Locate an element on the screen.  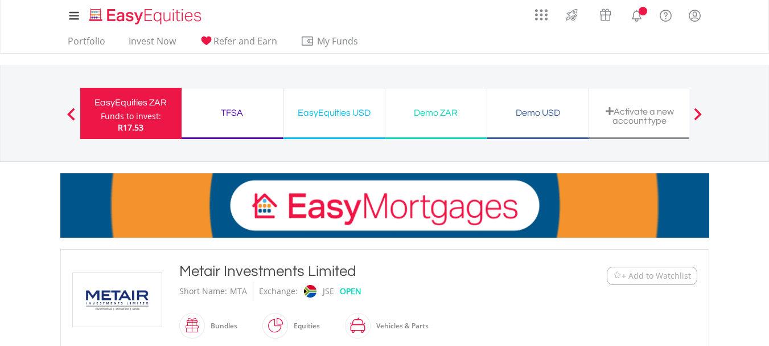
div: OPEN is located at coordinates (351, 291).